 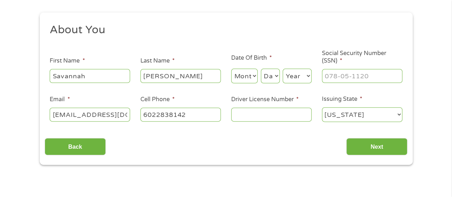 What do you see at coordinates (223, 30) in the screenshot?
I see `h2: About You` at bounding box center [223, 30].